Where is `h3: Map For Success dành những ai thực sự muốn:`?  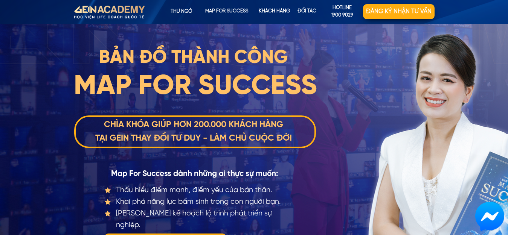
h3: Map For Success dành những ai thực sự muốn: is located at coordinates (194, 174).